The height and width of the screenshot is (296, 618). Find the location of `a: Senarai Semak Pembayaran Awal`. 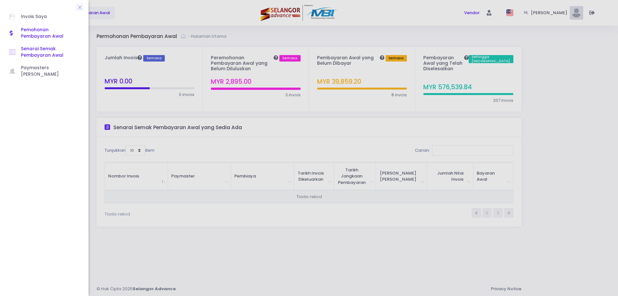

a: Senarai Semak Pembayaran Awal is located at coordinates (44, 52).